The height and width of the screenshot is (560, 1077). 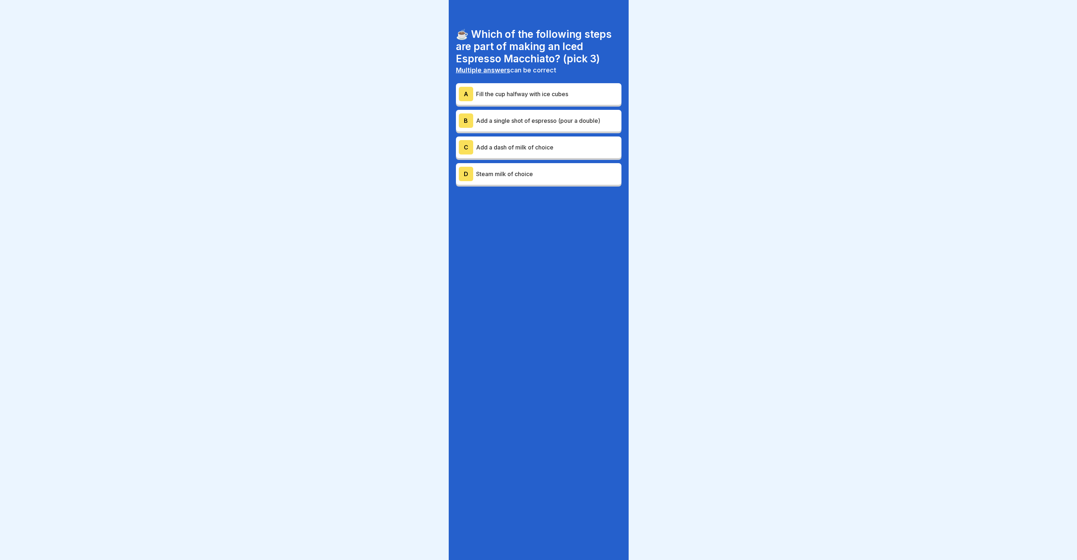 What do you see at coordinates (539, 46) in the screenshot?
I see `h4: ☕️ Which of the following steps are part of making an Iced Espresso Macchiato? (pick 3)` at bounding box center [539, 46].